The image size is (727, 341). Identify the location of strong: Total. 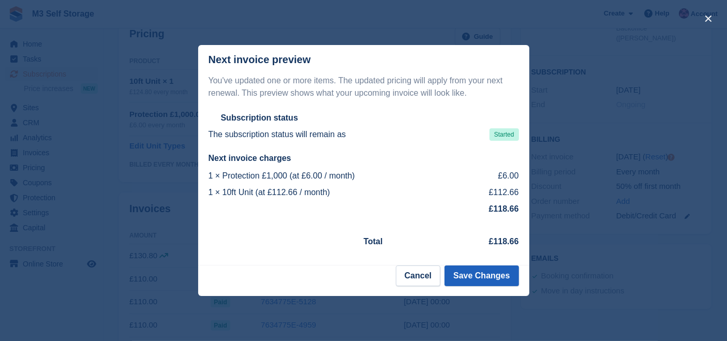
(373, 241).